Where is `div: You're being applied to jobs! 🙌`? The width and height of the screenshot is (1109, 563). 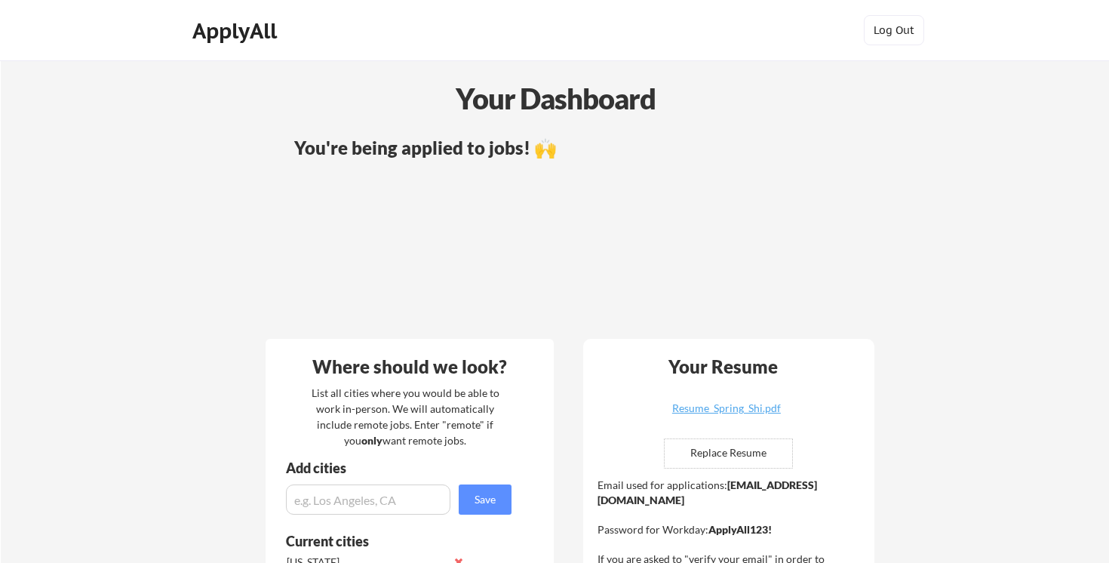
div: You're being applied to jobs! 🙌 is located at coordinates (566, 148).